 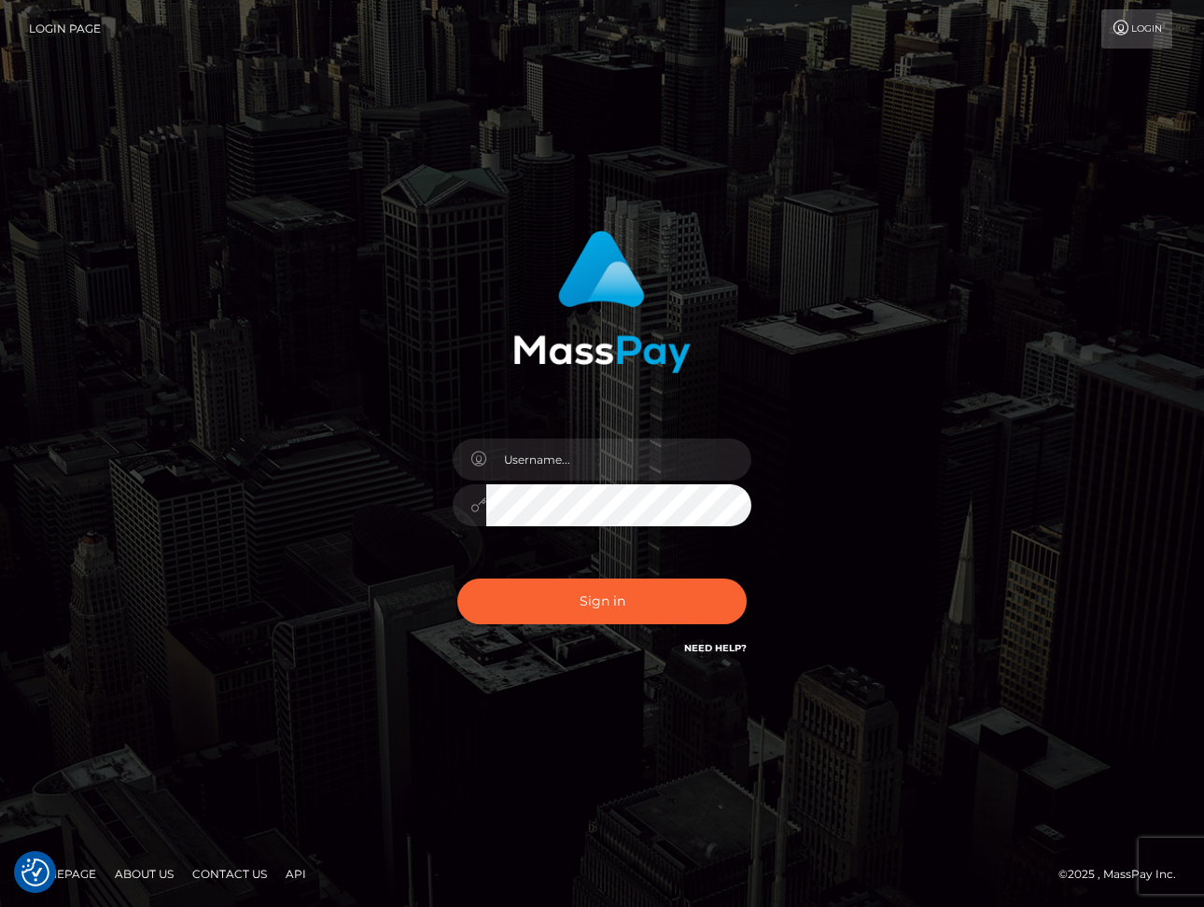 What do you see at coordinates (619, 459) in the screenshot?
I see `input: Username...` at bounding box center [619, 459].